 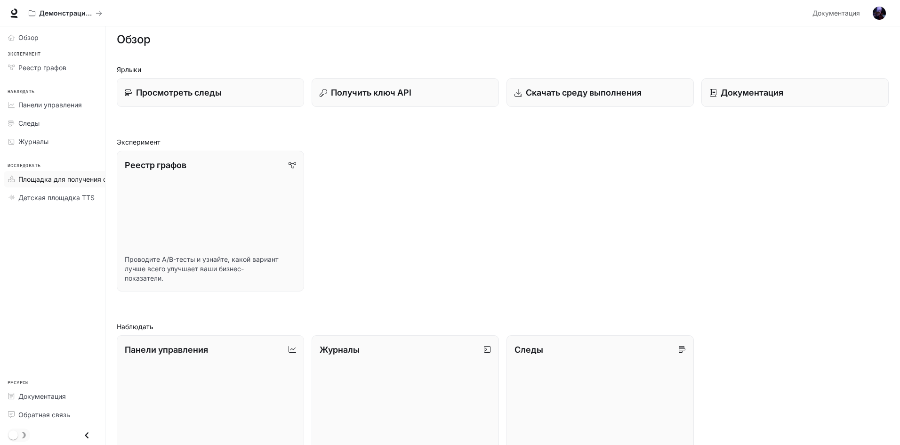 What do you see at coordinates (52, 105) in the screenshot?
I see `a: Панели управления` at bounding box center [52, 105].